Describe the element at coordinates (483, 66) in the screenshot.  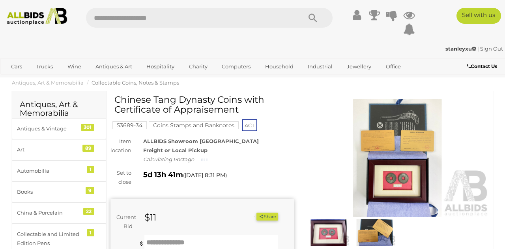
I see `a: Contact Us` at that location.